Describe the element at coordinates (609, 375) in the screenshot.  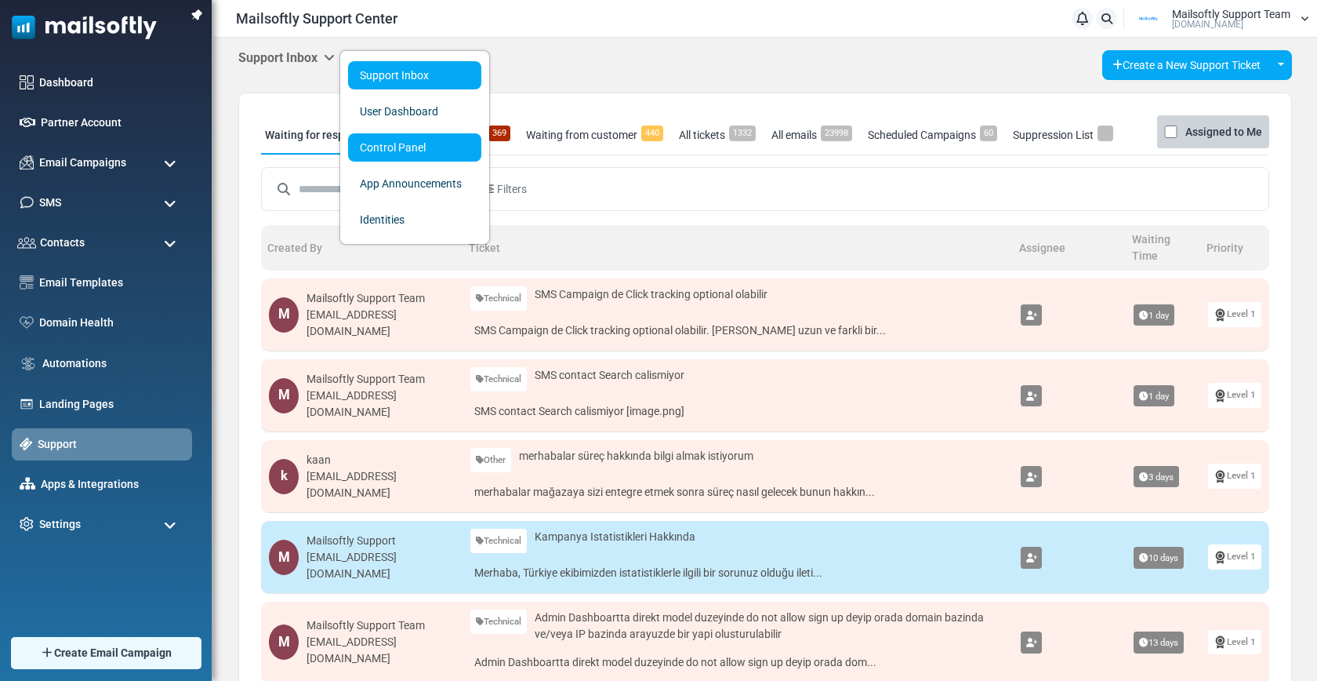
I see `span: SMS contact Search calismiyor` at that location.